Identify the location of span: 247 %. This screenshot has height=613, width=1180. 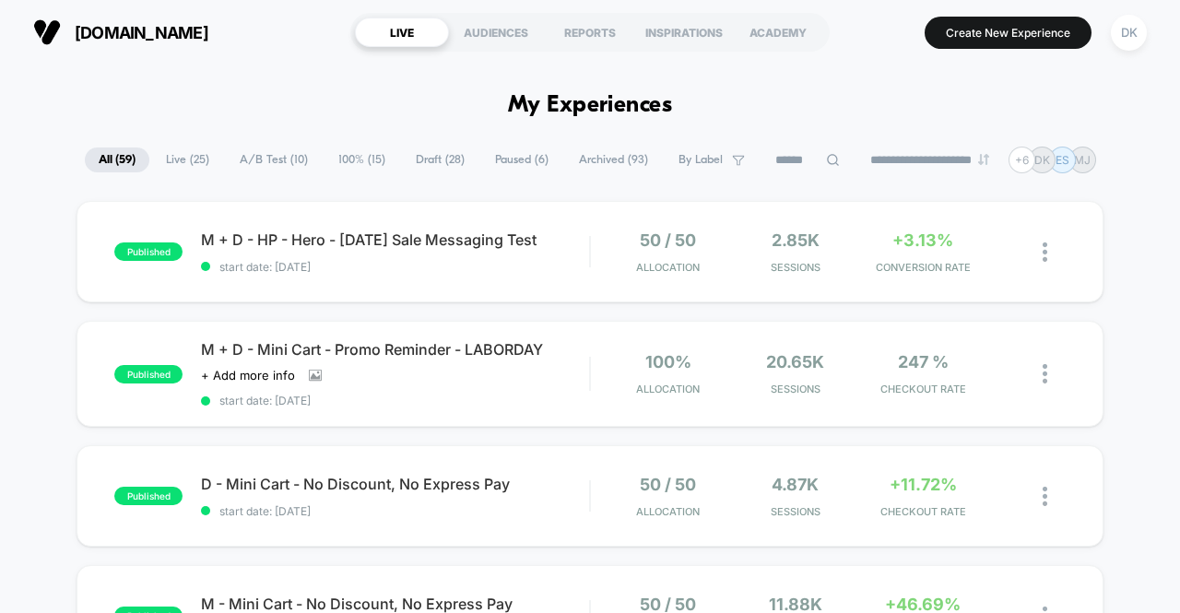
(923, 361).